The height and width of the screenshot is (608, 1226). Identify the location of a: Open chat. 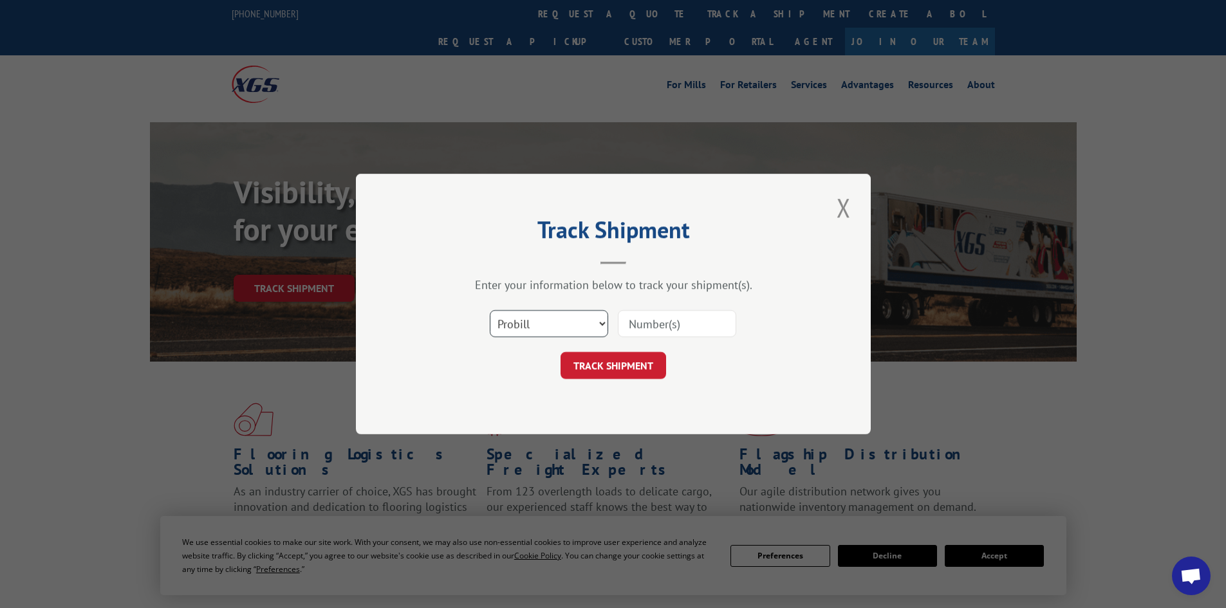
(1191, 576).